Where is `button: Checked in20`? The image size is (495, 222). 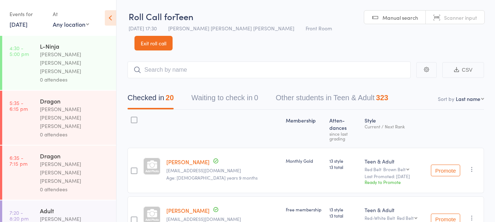 button: Checked in20 is located at coordinates (151, 100).